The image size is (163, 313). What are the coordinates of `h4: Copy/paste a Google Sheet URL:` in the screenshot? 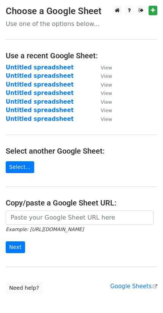 It's located at (82, 203).